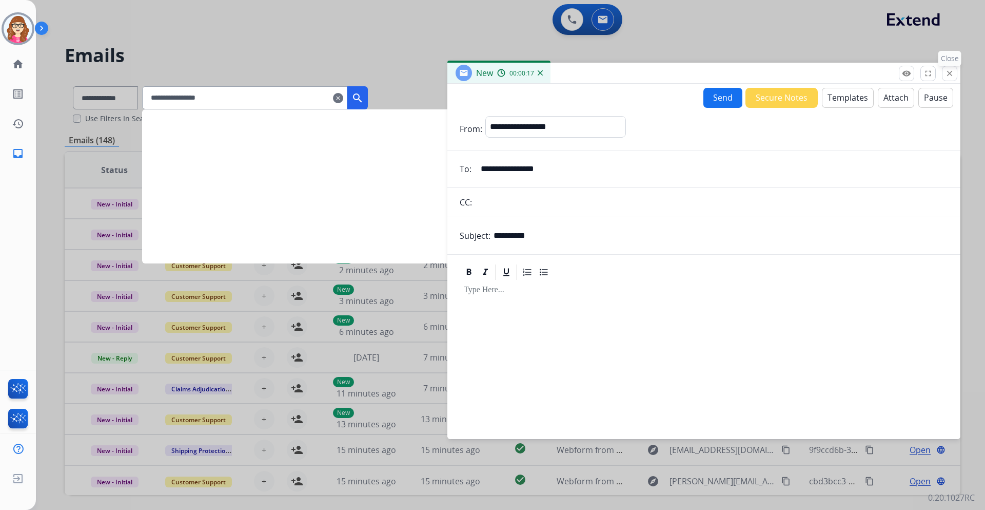 Image resolution: width=985 pixels, height=510 pixels. What do you see at coordinates (848, 97) in the screenshot?
I see `button: Templates` at bounding box center [848, 97].